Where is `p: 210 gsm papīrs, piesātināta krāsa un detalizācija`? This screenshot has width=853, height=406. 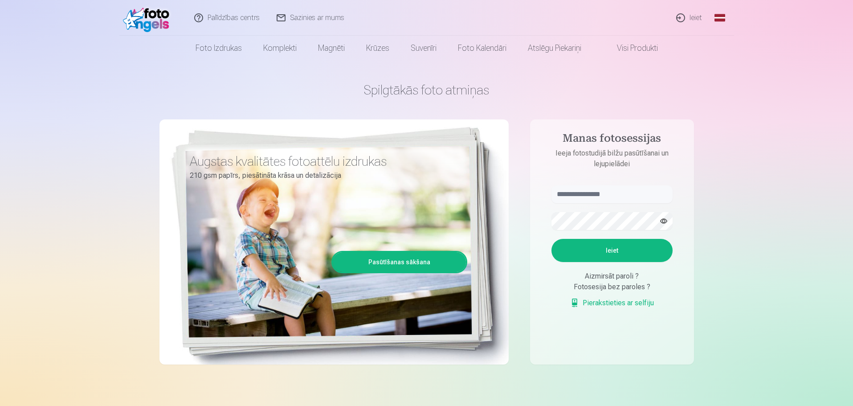 p: 210 gsm papīrs, piesātināta krāsa un detalizācija is located at coordinates (325, 175).